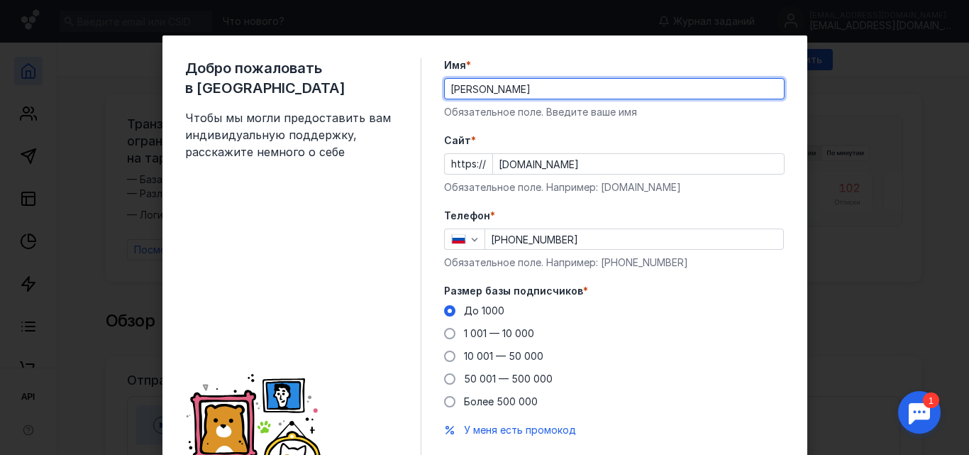 The width and height of the screenshot is (969, 455). Describe the element at coordinates (508, 378) in the screenshot. I see `span: 50 001 — 500 000` at that location.